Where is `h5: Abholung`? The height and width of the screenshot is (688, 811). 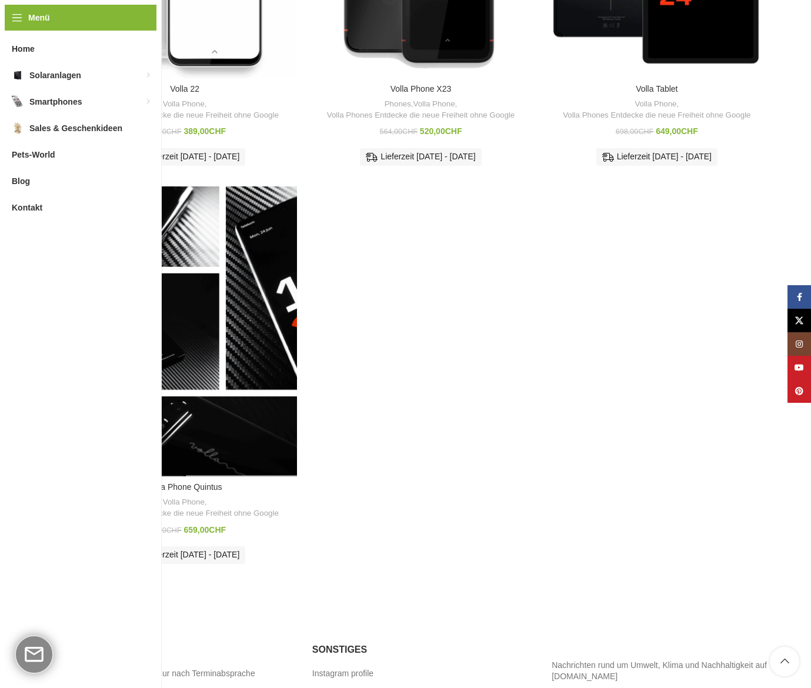
h5: Abholung is located at coordinates (183, 650).